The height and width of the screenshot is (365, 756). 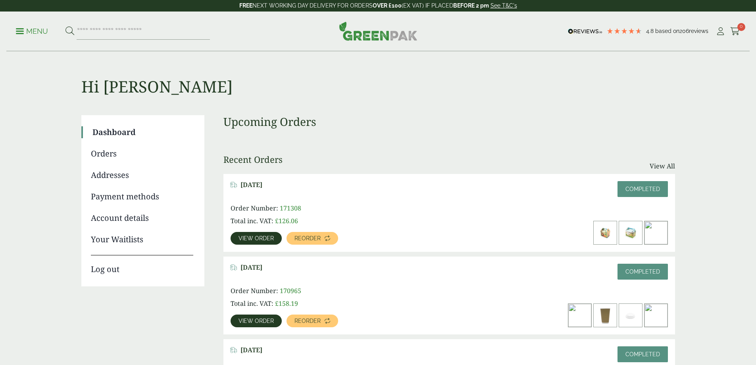 What do you see at coordinates (580, 315) in the screenshot?
I see `img: 12oz_kraft_a-300x200.jpg` at bounding box center [580, 315].